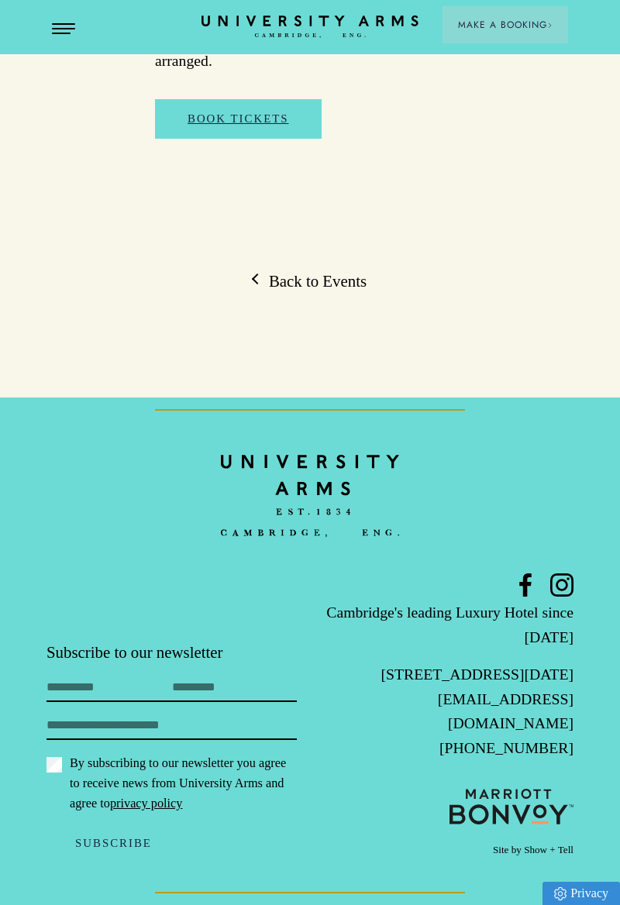 This screenshot has height=905, width=620. Describe the element at coordinates (550, 25) in the screenshot. I see `img: Arrow icon` at that location.